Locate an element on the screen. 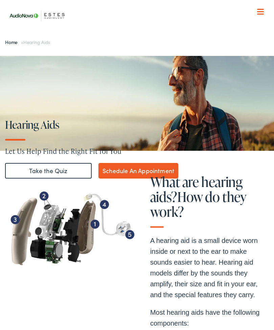 The width and height of the screenshot is (274, 330). a: Home is located at coordinates (13, 42).